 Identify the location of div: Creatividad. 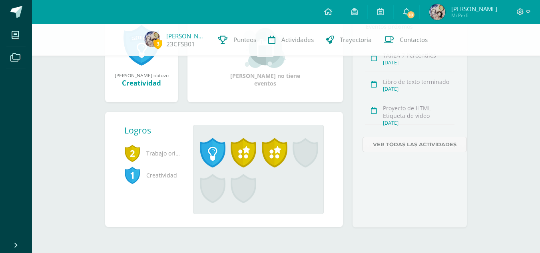
(142, 83).